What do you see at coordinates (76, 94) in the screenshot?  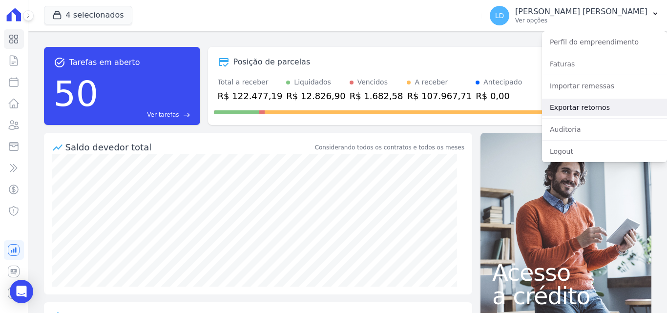 I see `div: 50` at bounding box center [76, 94].